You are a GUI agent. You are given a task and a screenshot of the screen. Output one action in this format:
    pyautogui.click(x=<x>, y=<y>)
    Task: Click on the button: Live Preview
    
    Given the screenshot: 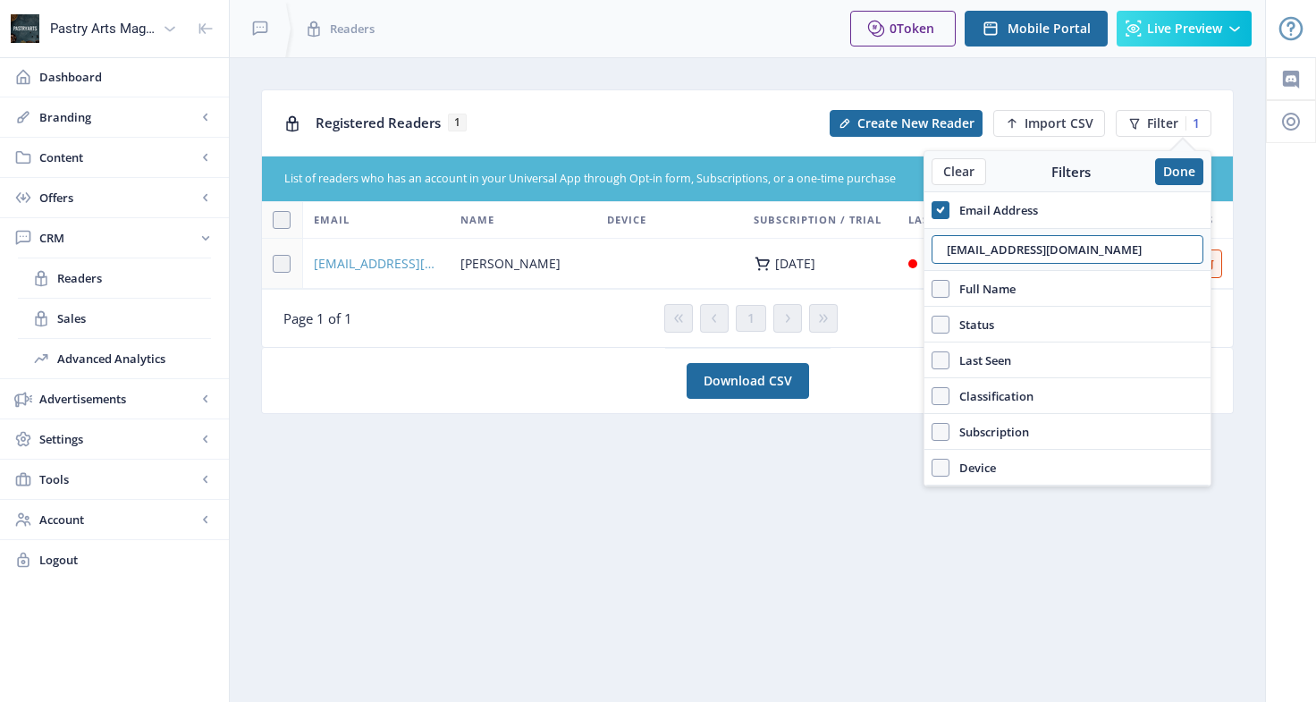 What is the action you would take?
    pyautogui.click(x=1184, y=29)
    